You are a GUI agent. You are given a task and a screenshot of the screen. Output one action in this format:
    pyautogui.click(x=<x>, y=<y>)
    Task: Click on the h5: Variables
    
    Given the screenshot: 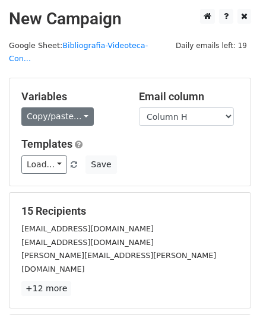 What is the action you would take?
    pyautogui.click(x=71, y=97)
    